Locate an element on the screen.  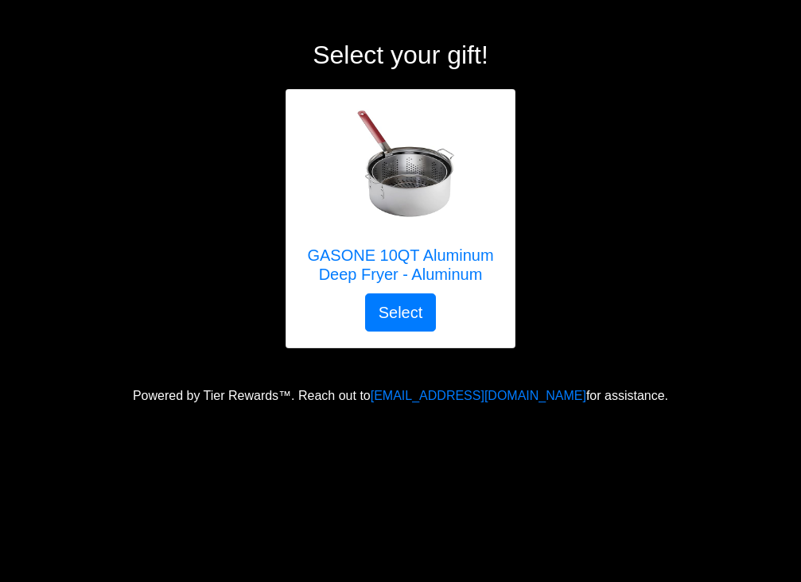
button: Select is located at coordinates (401, 313).